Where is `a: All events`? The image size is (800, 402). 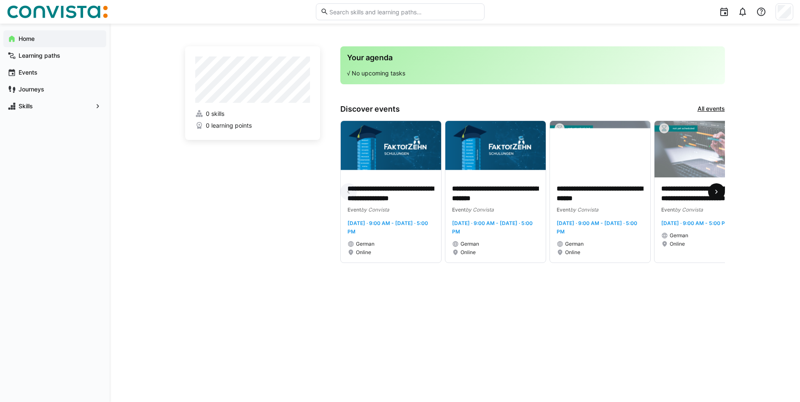
a: All events is located at coordinates (711, 109).